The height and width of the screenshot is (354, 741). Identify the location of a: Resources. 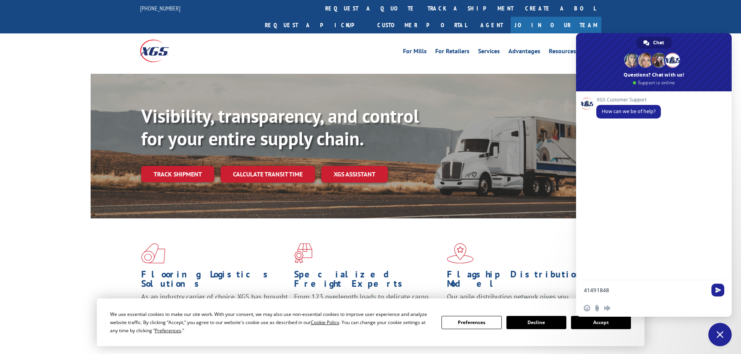
(563, 53).